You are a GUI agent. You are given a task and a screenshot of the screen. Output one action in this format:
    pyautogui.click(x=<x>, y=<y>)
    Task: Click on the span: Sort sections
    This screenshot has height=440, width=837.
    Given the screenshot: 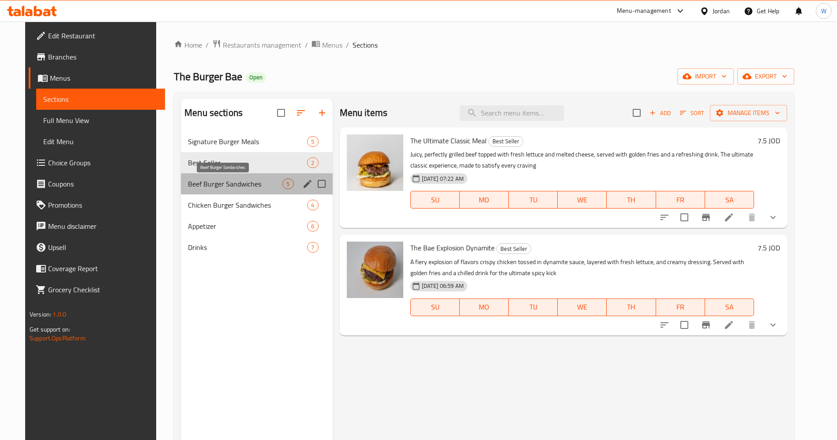 What is the action you would take?
    pyautogui.click(x=301, y=113)
    